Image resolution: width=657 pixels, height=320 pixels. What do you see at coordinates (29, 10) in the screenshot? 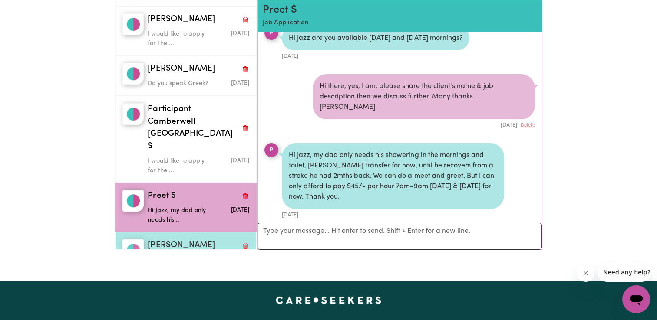
I see `span: Need any help?` at bounding box center [29, 10].